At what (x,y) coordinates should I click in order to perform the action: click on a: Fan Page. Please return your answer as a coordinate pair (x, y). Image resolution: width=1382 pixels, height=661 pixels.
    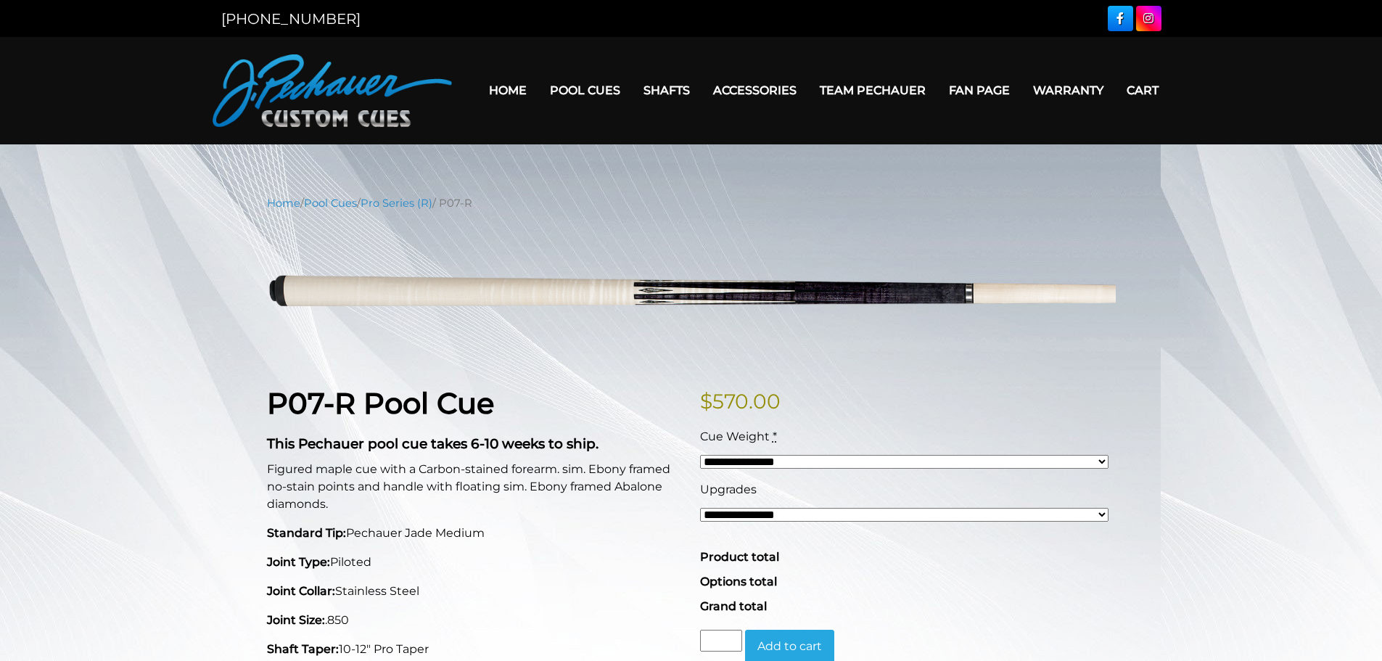
    Looking at the image, I should click on (979, 90).